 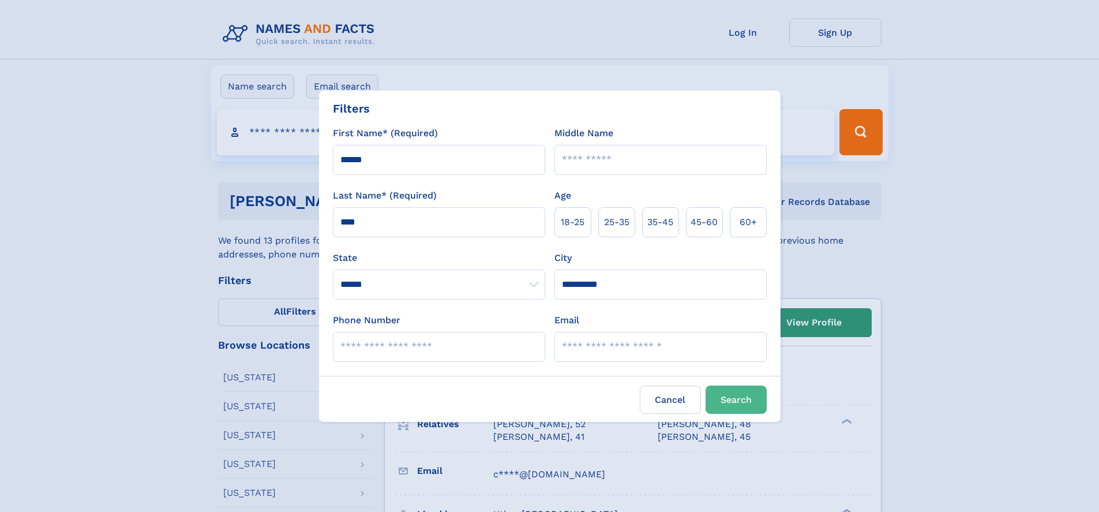 I want to click on label: First Name* (Required), so click(x=385, y=133).